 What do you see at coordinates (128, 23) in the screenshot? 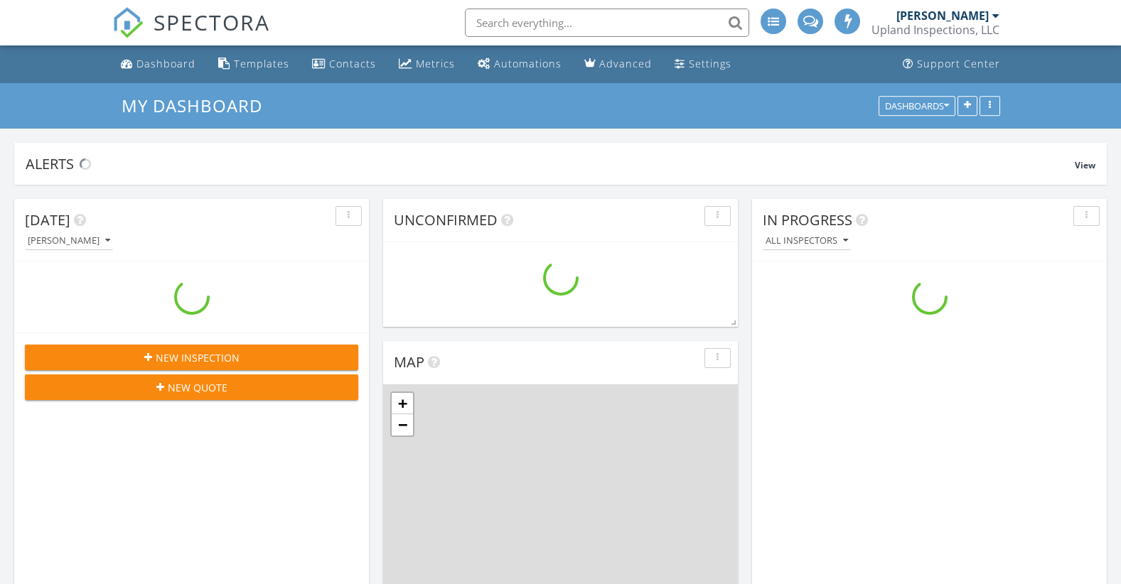
I see `img: The Best Home Inspection Software - Spectora` at bounding box center [128, 23].